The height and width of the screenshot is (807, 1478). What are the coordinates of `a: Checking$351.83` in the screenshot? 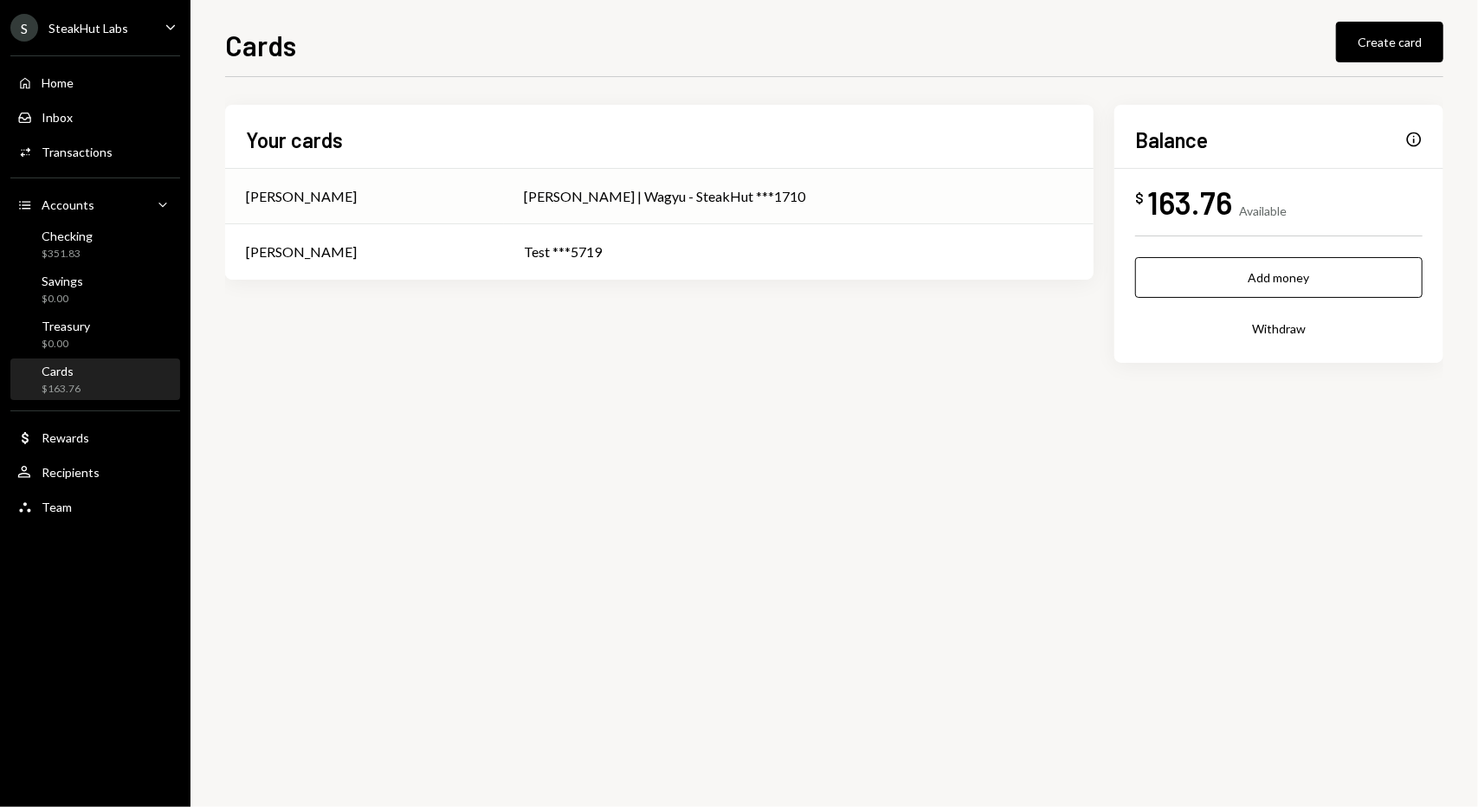 It's located at (95, 244).